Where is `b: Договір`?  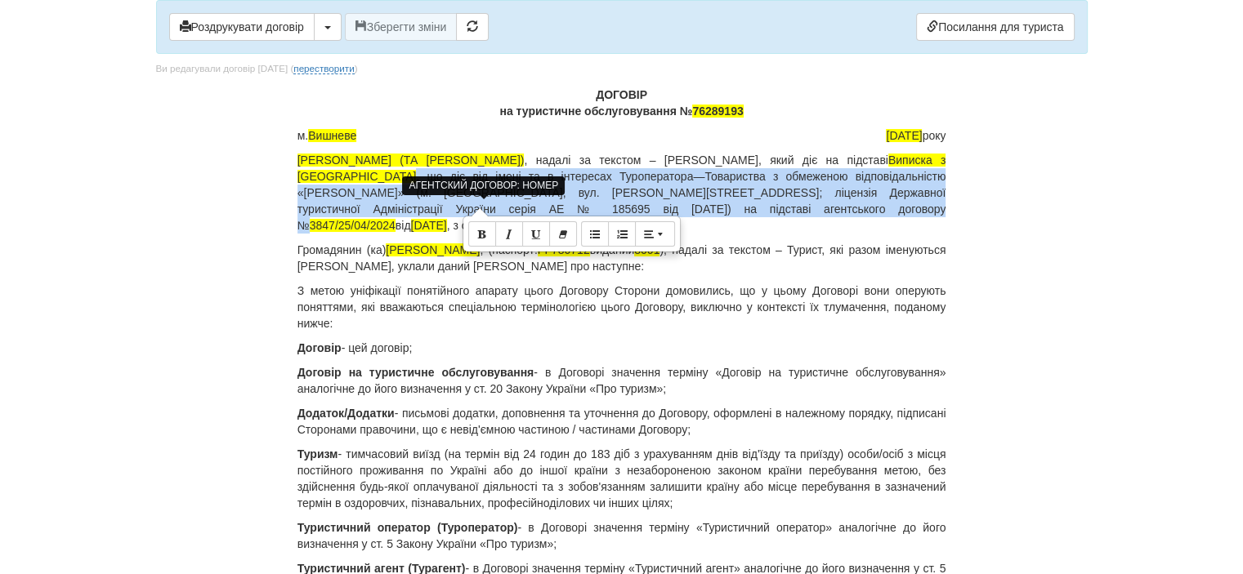
b: Договір is located at coordinates (319, 348).